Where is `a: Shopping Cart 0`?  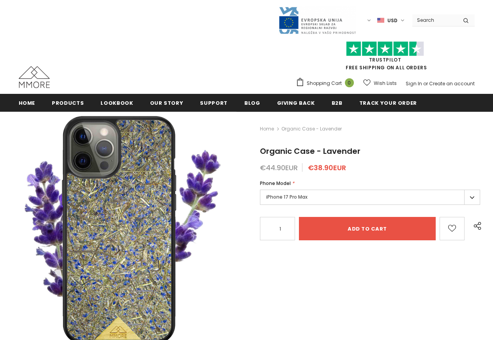
a: Shopping Cart 0 is located at coordinates (327, 83).